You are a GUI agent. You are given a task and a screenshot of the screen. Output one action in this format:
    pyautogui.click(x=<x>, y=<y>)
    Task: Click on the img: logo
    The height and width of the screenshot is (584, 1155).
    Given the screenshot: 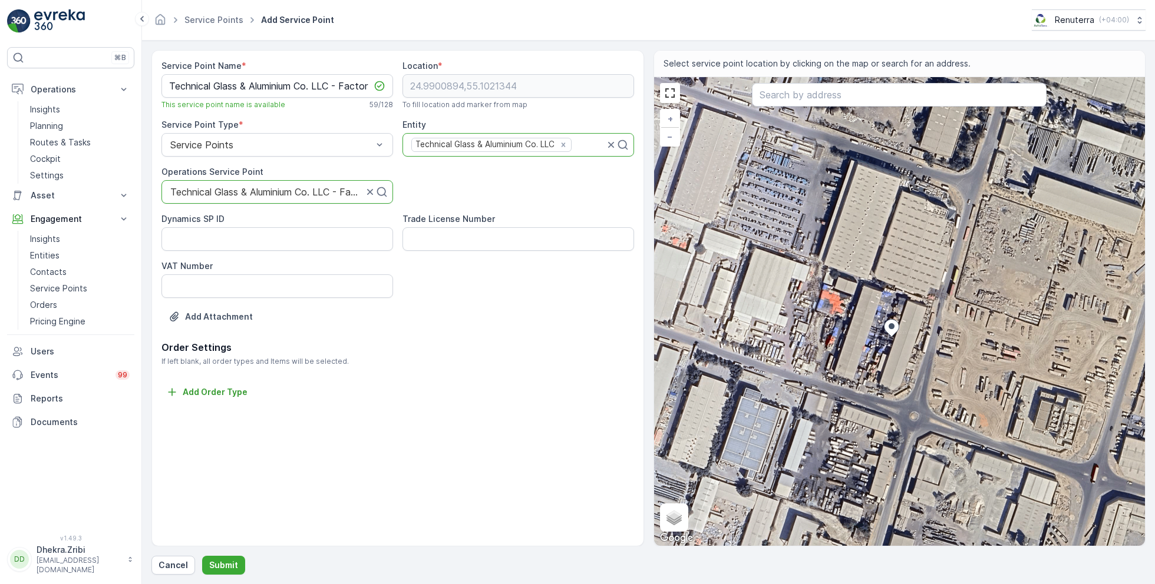 What is the action you would take?
    pyautogui.click(x=19, y=21)
    